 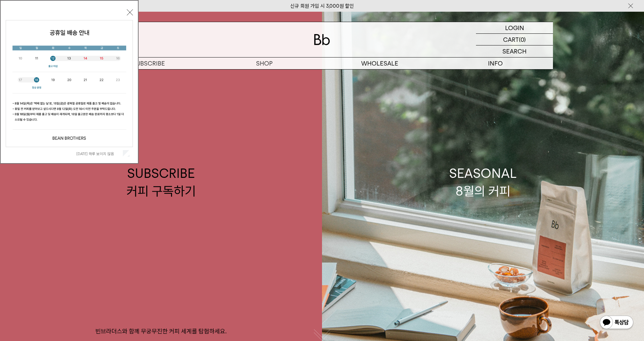 What do you see at coordinates (514, 51) in the screenshot?
I see `p: SEARCH` at bounding box center [514, 51].